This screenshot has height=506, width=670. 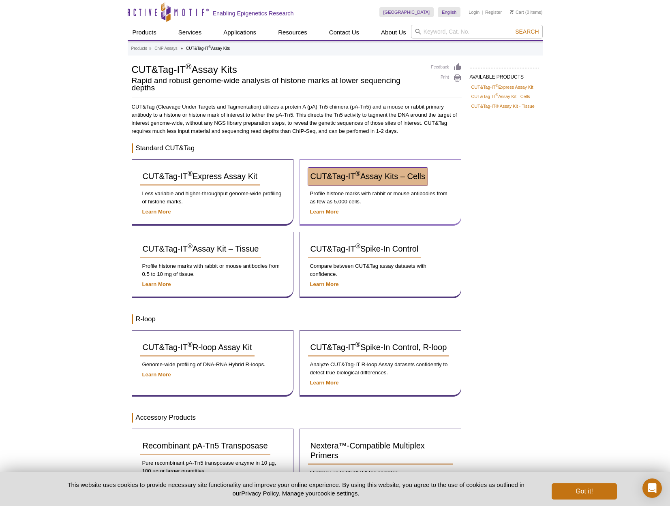 What do you see at coordinates (190, 32) in the screenshot?
I see `a: Services` at bounding box center [190, 32].